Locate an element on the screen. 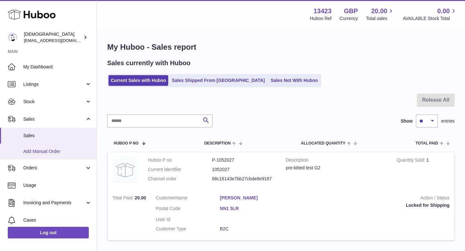 The image size is (465, 251). strong: GBP is located at coordinates (350, 11).